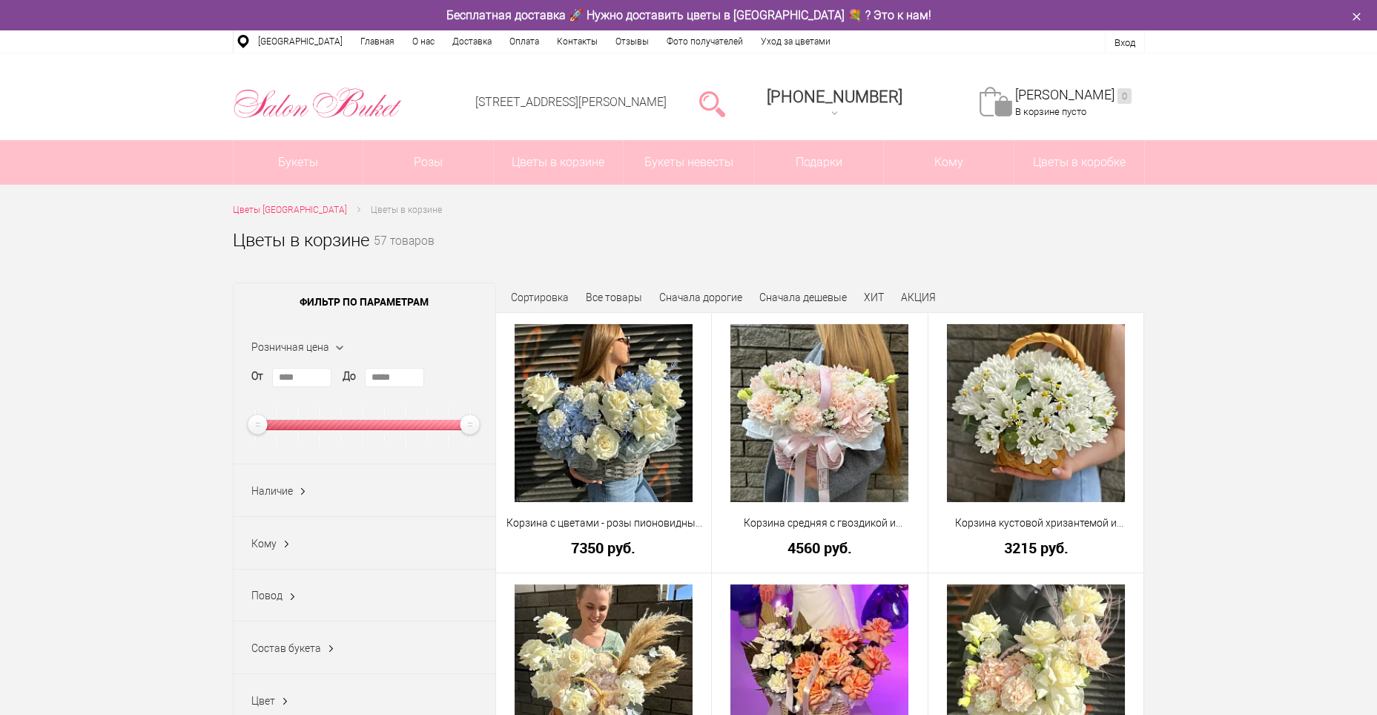  Describe the element at coordinates (819, 162) in the screenshot. I see `a: Подарки` at that location.